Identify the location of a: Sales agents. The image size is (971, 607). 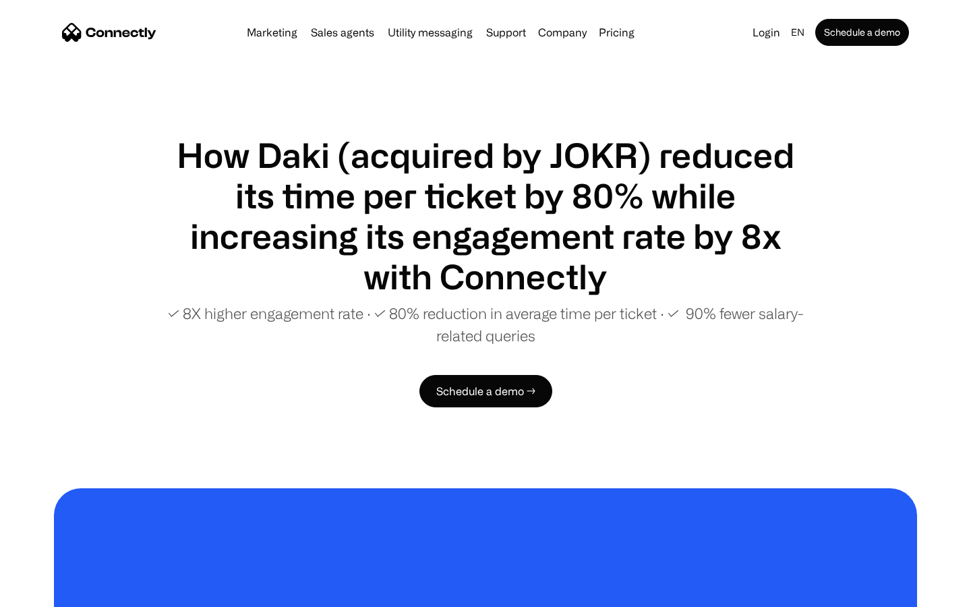
(342, 32).